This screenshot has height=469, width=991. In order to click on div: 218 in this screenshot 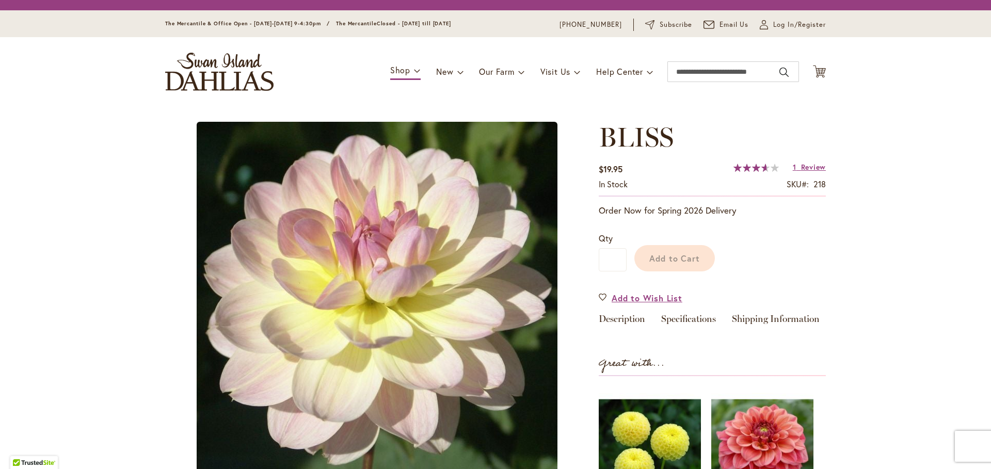, I will do `click(820, 184)`.